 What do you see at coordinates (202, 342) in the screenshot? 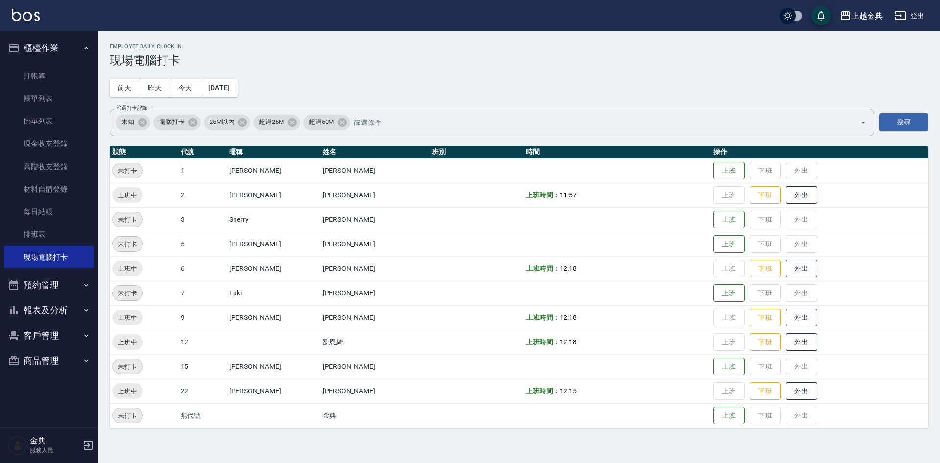
I see `td: 12` at bounding box center [202, 342].